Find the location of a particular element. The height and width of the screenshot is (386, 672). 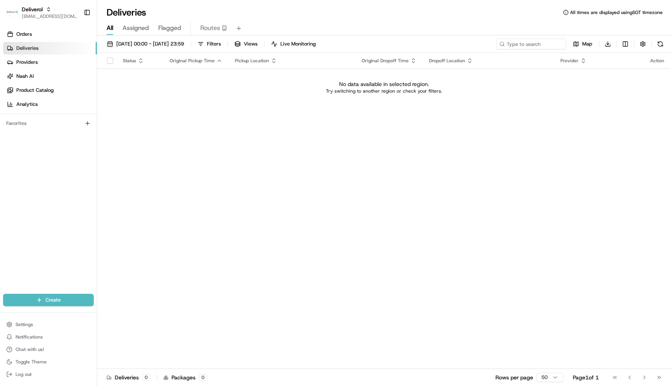

span: Deliverol is located at coordinates (32, 9).